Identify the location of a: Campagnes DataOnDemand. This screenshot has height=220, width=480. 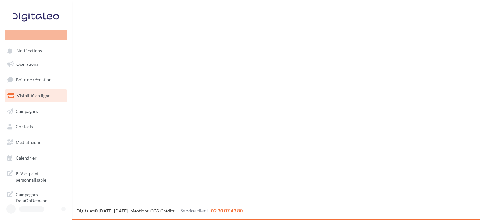
(36, 197).